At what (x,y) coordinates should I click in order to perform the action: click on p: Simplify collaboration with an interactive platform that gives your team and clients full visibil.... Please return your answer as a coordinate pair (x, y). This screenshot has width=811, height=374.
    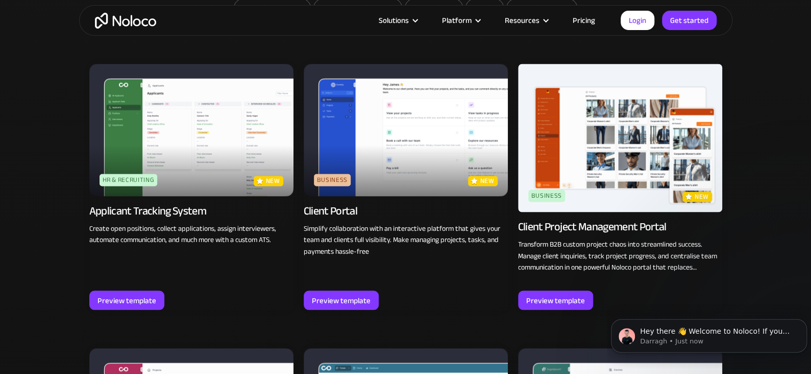
    Looking at the image, I should click on (406, 240).